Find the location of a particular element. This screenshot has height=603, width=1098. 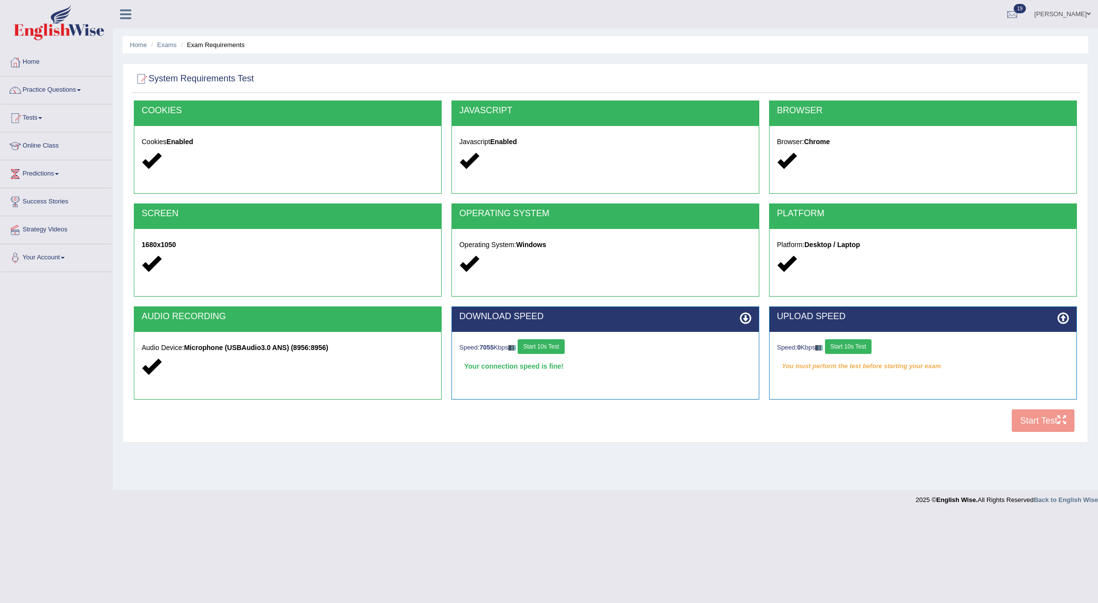

a: Success Stories is located at coordinates (56, 201).